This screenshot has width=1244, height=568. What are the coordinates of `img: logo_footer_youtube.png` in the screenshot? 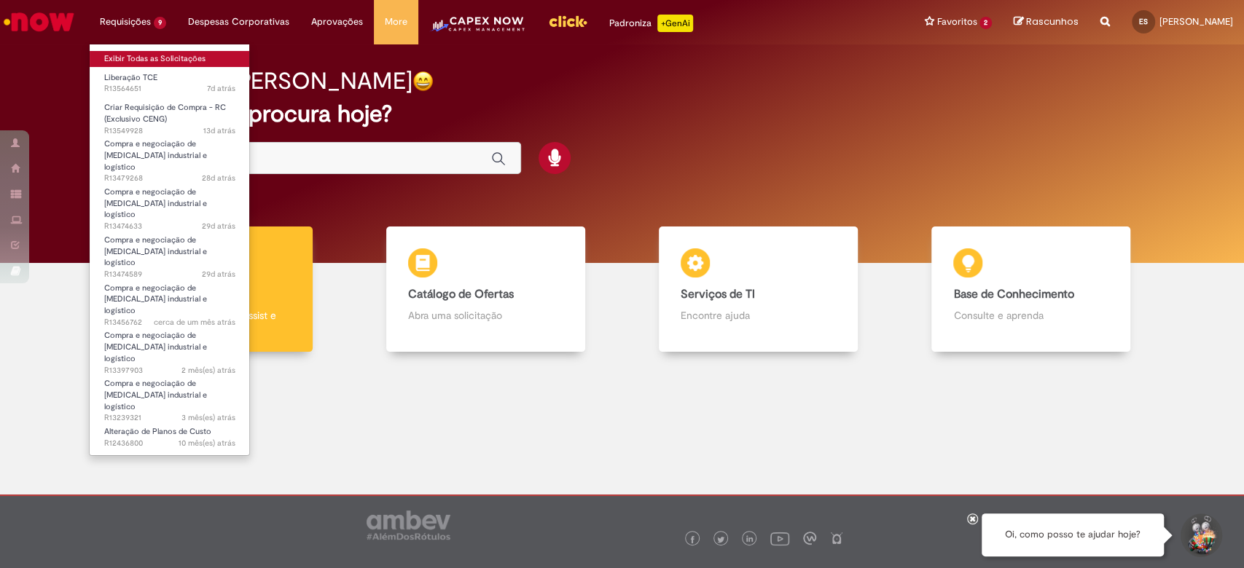 It's located at (780, 538).